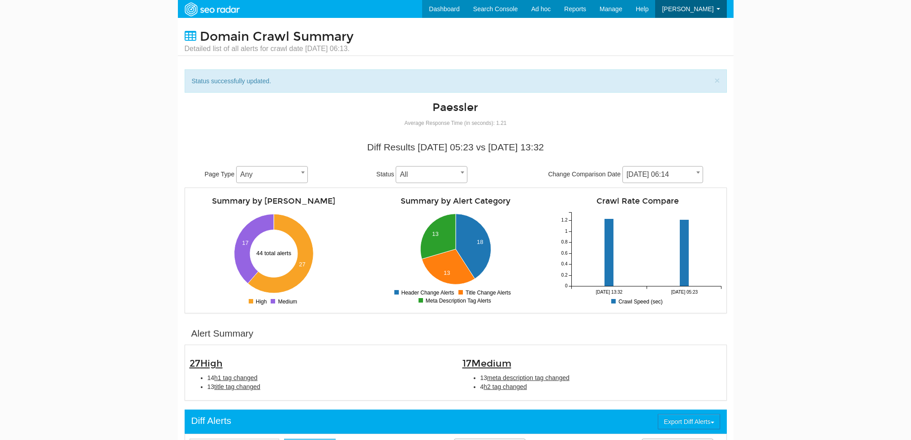 The image size is (911, 440). I want to click on button: Export Diff Alerts, so click(688, 422).